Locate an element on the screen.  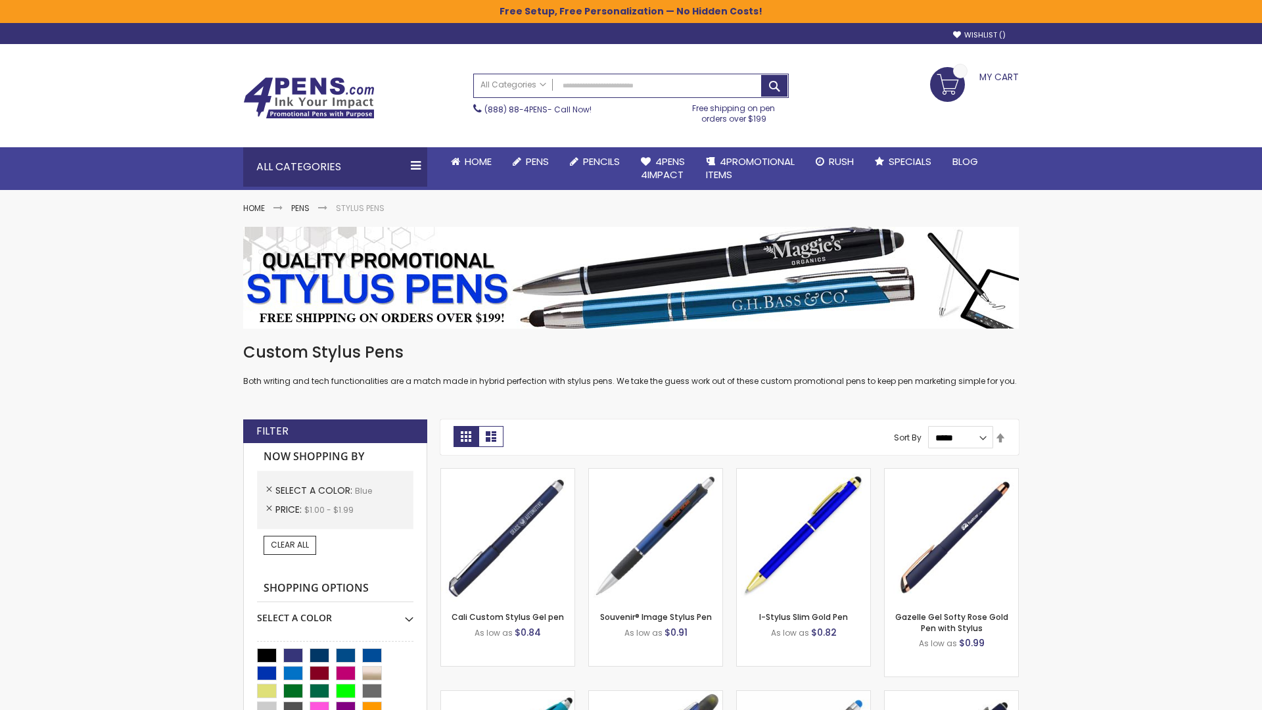
a: Pencils is located at coordinates (595, 162).